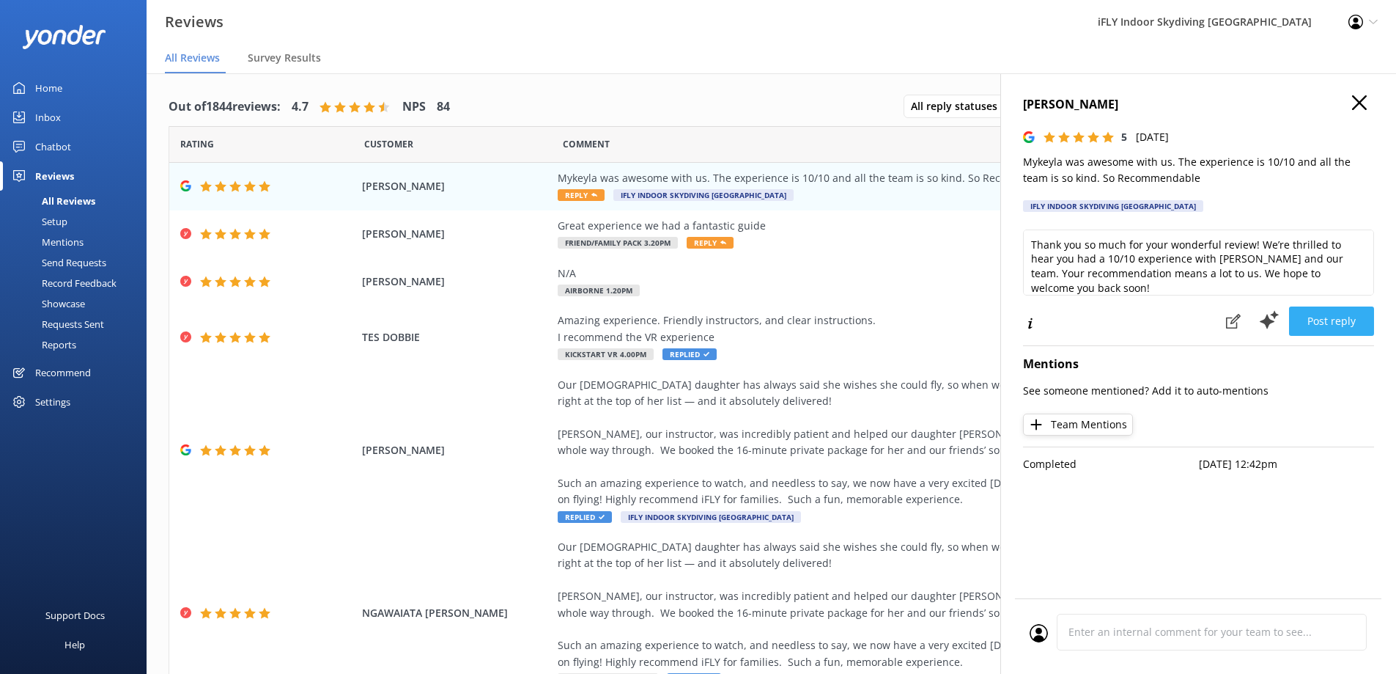 The width and height of the screenshot is (1396, 674). I want to click on a: Record Feedback, so click(78, 283).